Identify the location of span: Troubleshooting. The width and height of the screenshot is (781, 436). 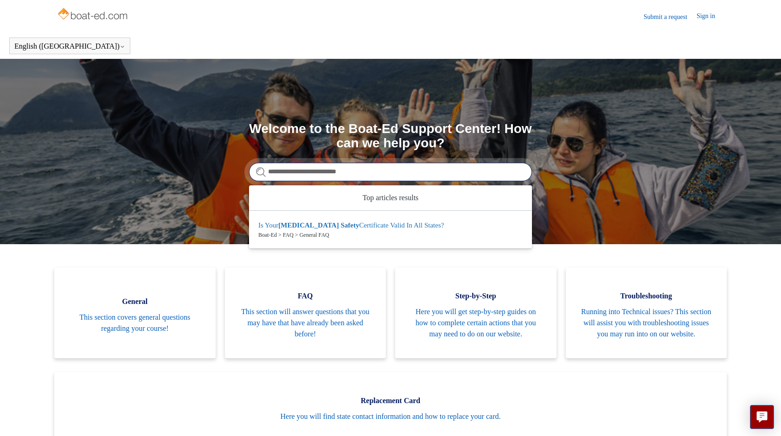
(647, 296).